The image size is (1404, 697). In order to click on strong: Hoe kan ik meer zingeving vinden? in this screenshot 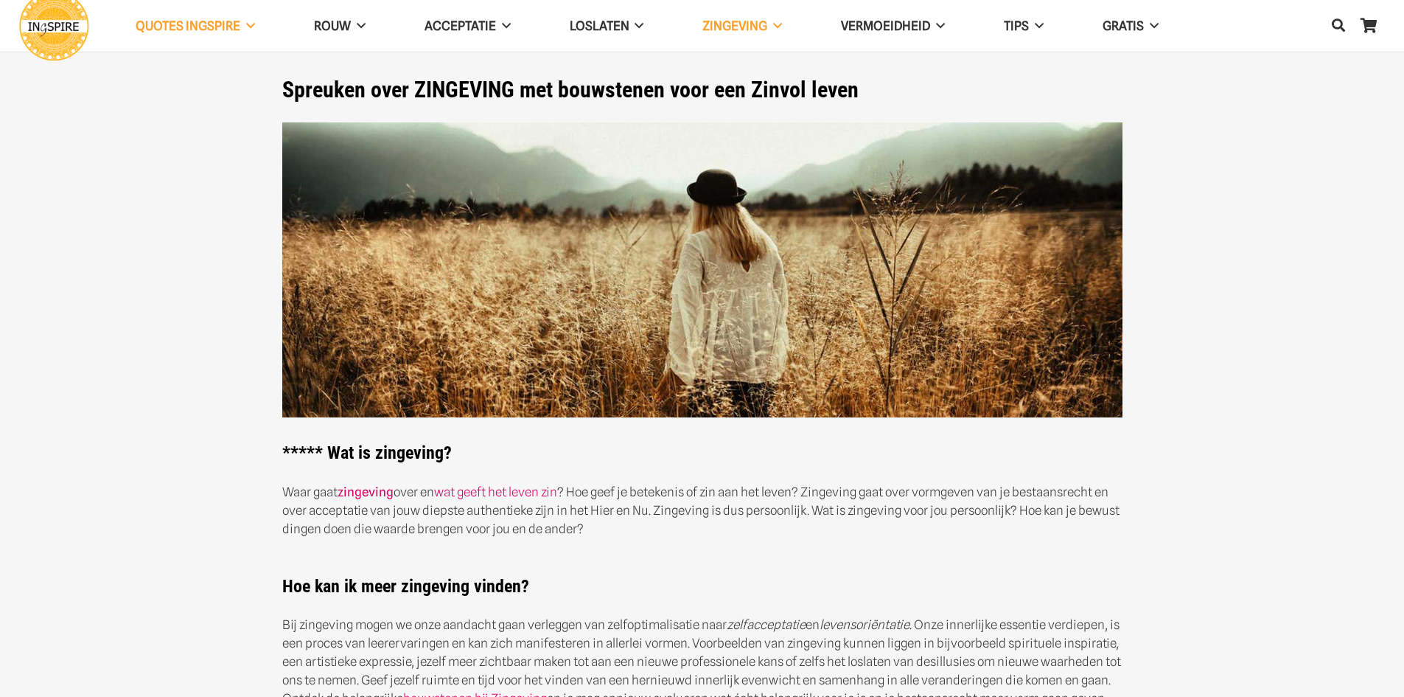, I will do `click(405, 586)`.